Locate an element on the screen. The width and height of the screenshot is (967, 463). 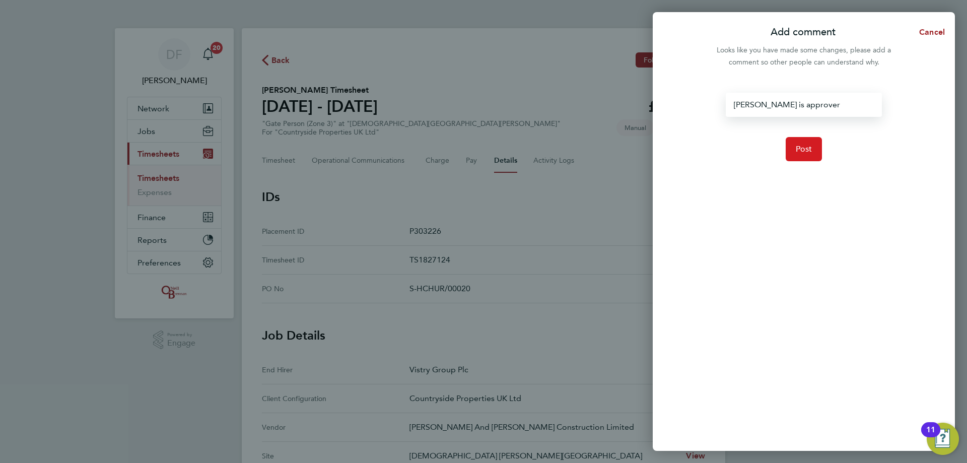
button: Cancel is located at coordinates (929, 32).